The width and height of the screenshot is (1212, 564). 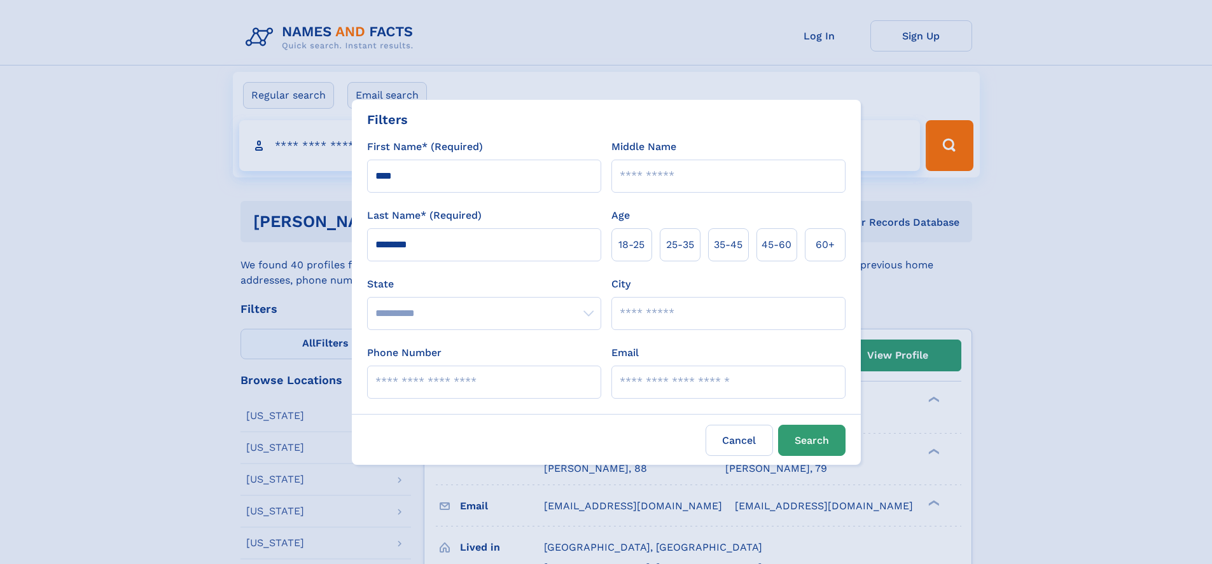 What do you see at coordinates (776, 245) in the screenshot?
I see `span: 45‑60` at bounding box center [776, 245].